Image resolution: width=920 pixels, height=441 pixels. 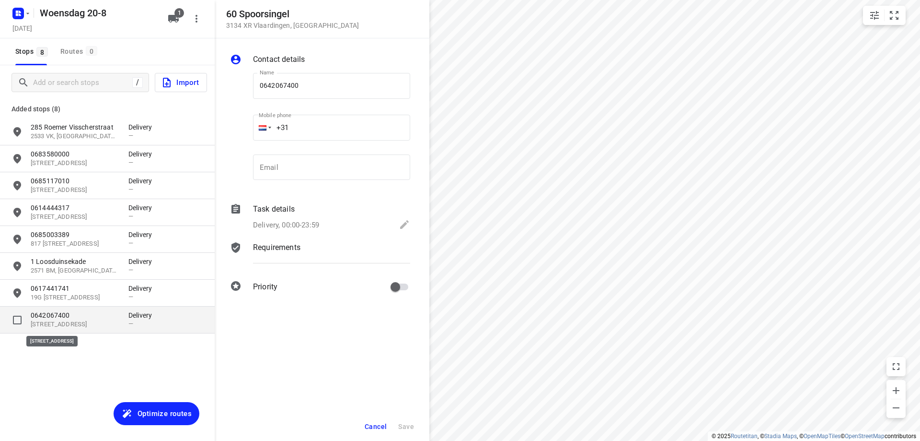 I want to click on a: OpenMapTiles, so click(x=822, y=436).